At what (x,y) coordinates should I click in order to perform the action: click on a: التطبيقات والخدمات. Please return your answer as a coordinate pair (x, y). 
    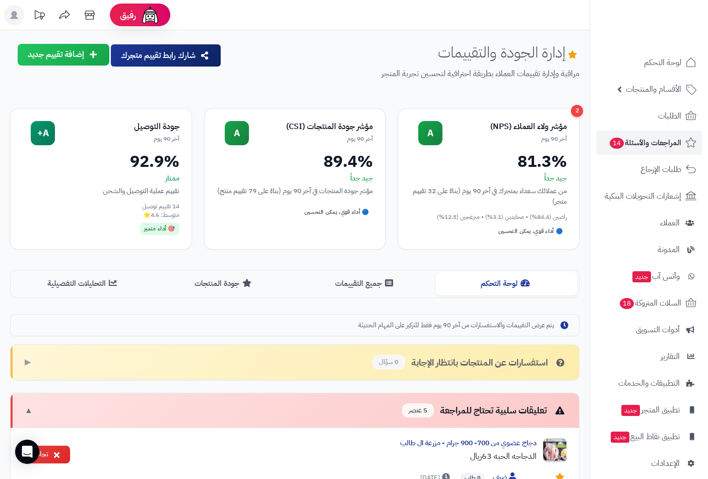
    Looking at the image, I should click on (649, 383).